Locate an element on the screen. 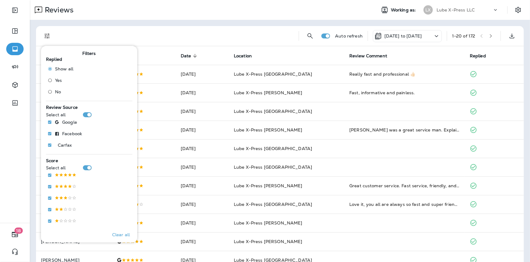 The image size is (530, 262). span: Score is located at coordinates (52, 161).